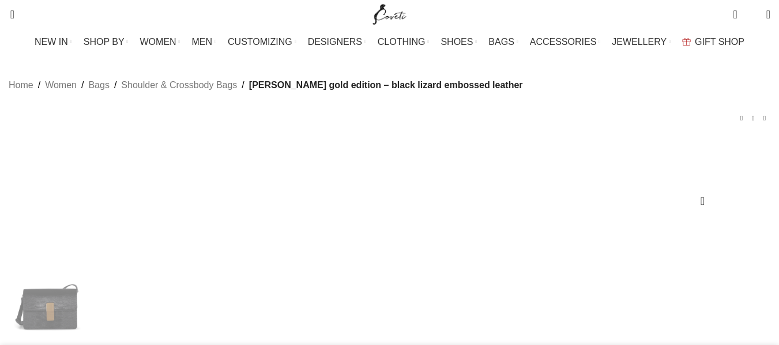 This screenshot has height=345, width=779. Describe the element at coordinates (563, 42) in the screenshot. I see `span: ACCESSORIES` at that location.